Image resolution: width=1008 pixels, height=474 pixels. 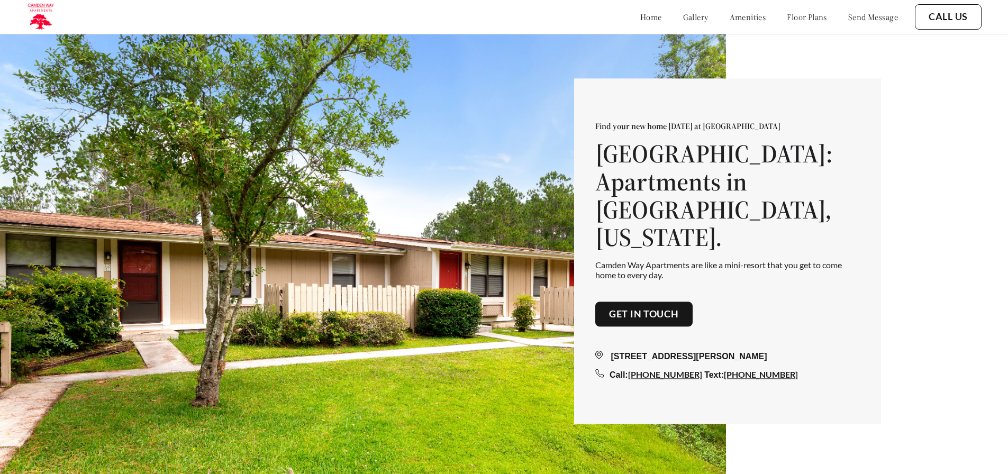 What do you see at coordinates (948, 17) in the screenshot?
I see `button: Call Us` at bounding box center [948, 17].